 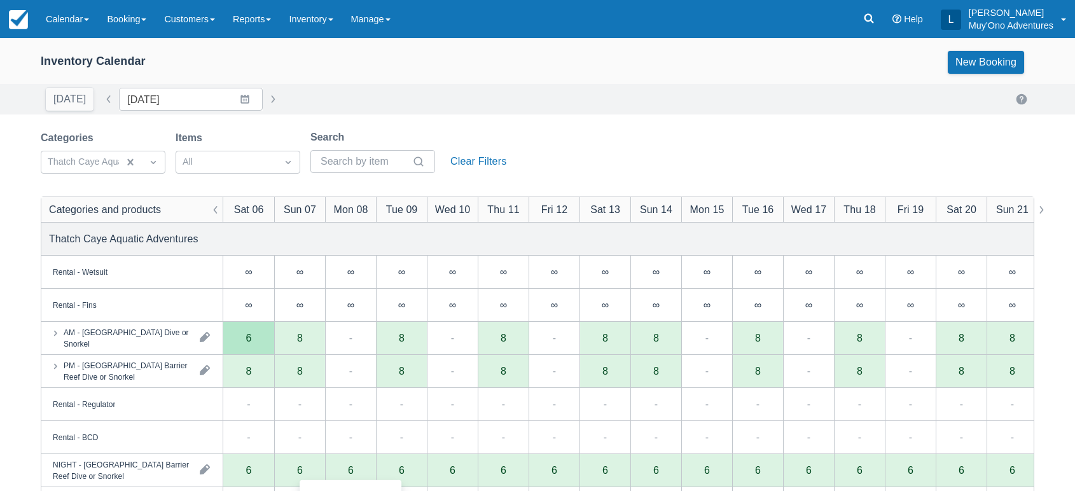 What do you see at coordinates (554, 209) in the screenshot?
I see `div: Fri 12` at bounding box center [554, 209].